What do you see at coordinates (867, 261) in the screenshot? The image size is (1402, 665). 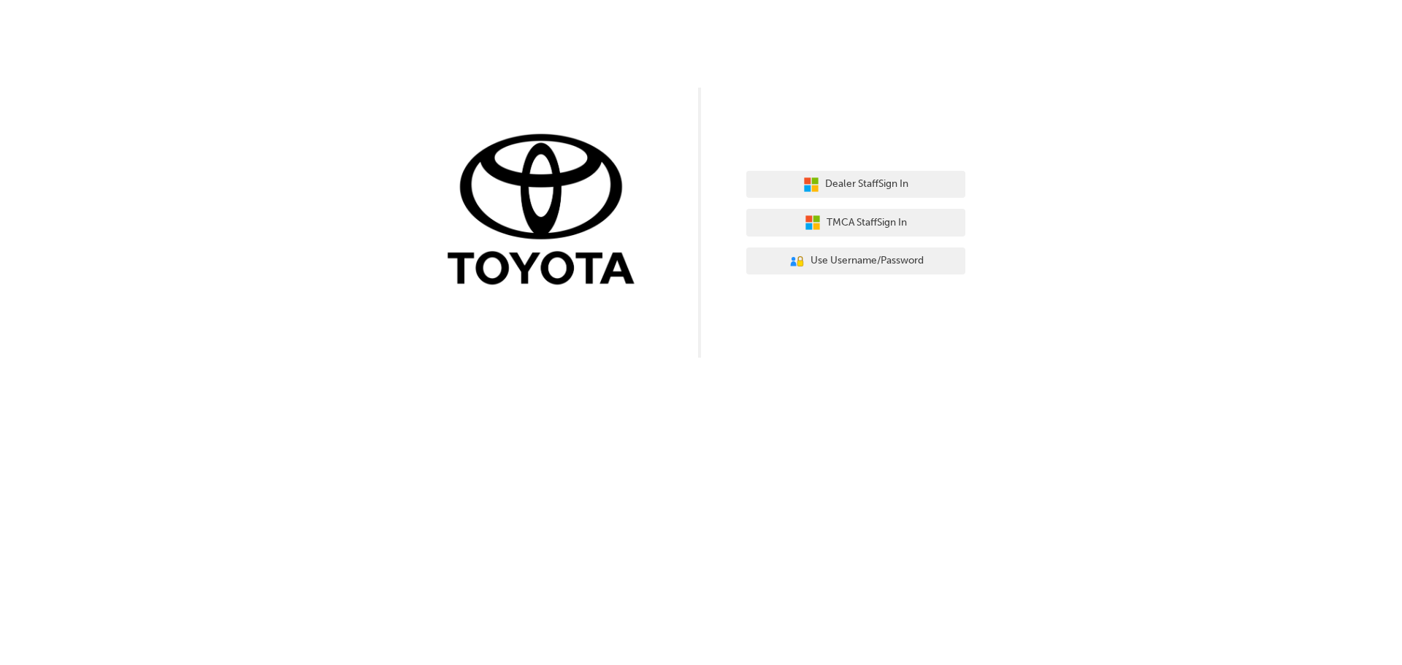 I see `span: Use Username/Password` at bounding box center [867, 261].